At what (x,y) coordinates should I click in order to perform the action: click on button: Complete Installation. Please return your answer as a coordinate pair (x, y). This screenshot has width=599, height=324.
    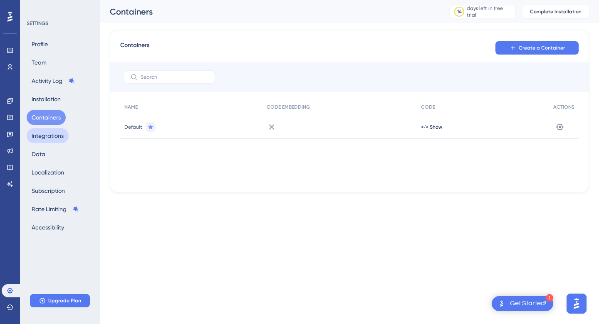
    Looking at the image, I should click on (556, 12).